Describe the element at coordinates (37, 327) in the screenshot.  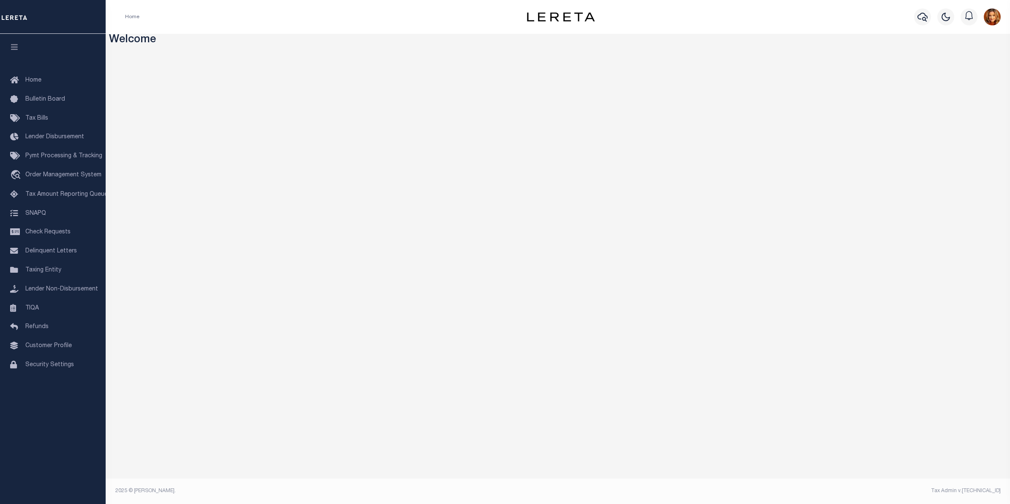
I see `span: Refunds` at that location.